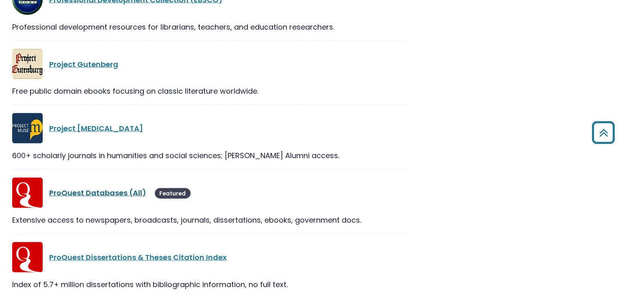 The height and width of the screenshot is (296, 620). What do you see at coordinates (209, 27) in the screenshot?
I see `div: Professional development resources for librarians, teachers, and education researchers.` at bounding box center [209, 27].